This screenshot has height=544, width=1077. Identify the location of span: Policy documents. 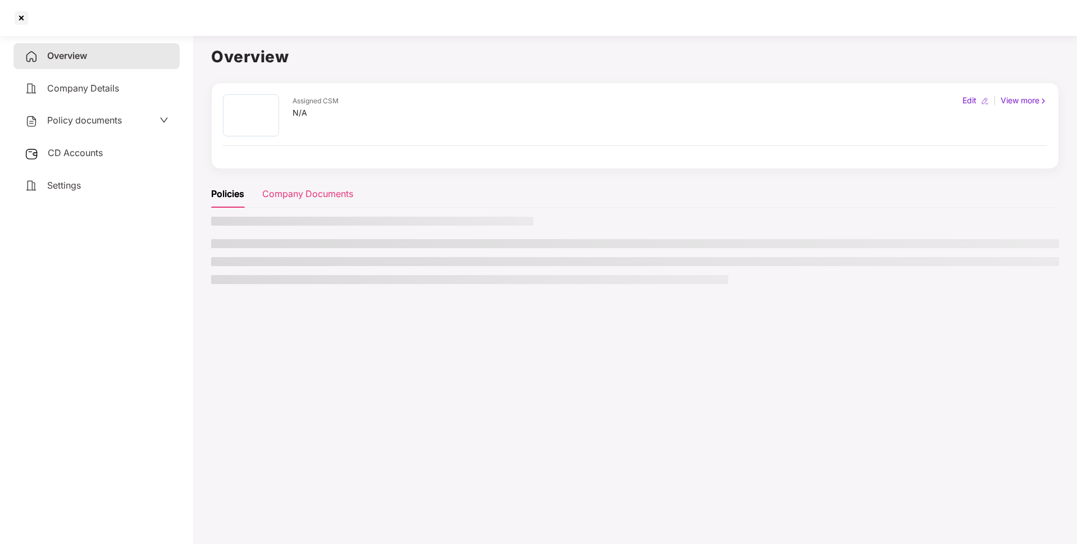
(84, 120).